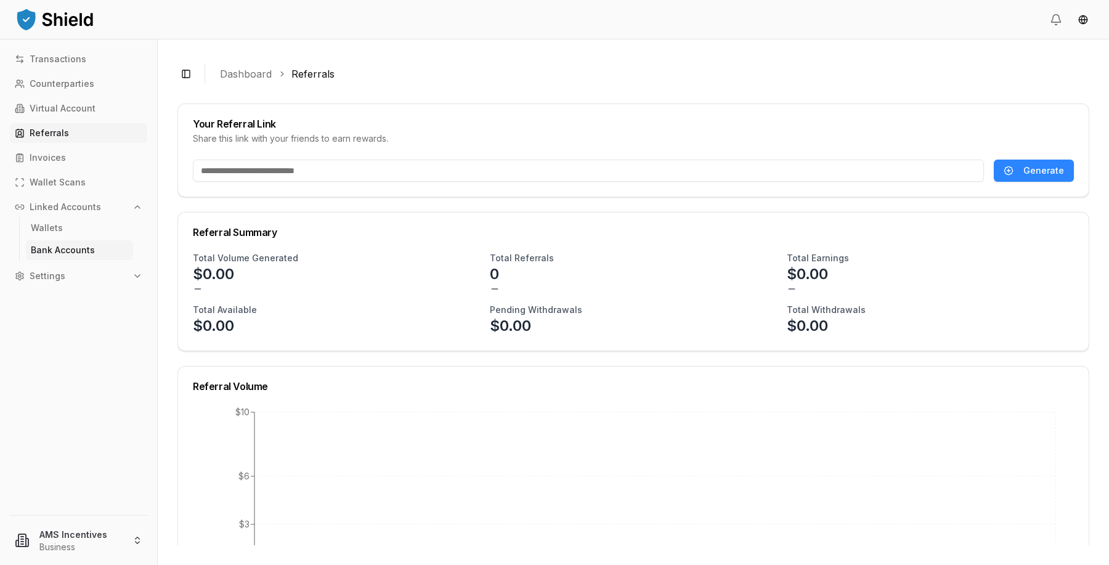 This screenshot has height=565, width=1109. Describe the element at coordinates (522, 258) in the screenshot. I see `h3: Total Referrals` at that location.